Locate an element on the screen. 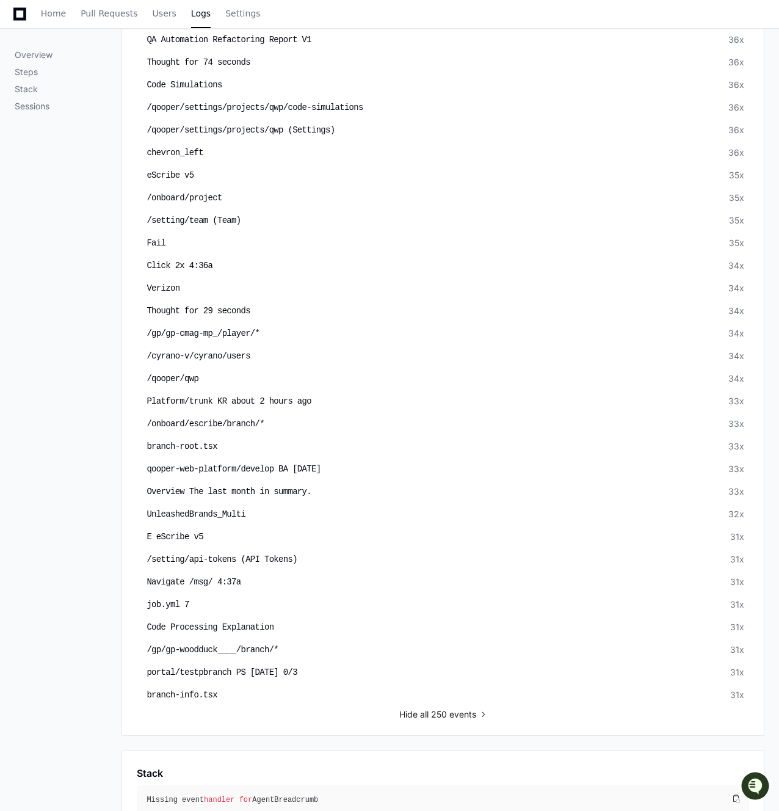  button: Open customer support is located at coordinates (15, 15).